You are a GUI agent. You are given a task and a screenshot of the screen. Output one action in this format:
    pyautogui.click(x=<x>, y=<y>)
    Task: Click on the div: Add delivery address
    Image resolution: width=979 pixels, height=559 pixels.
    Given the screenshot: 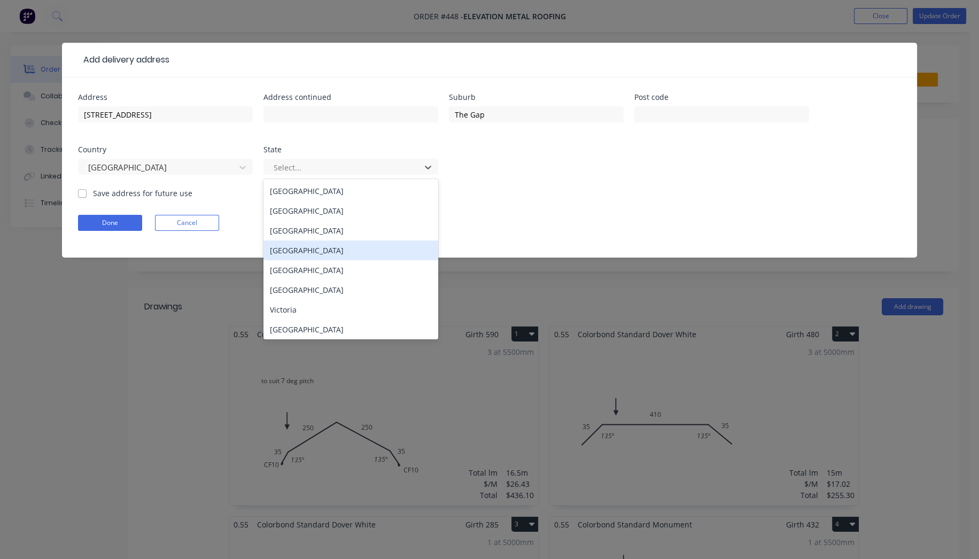 What is the action you would take?
    pyautogui.click(x=123, y=60)
    